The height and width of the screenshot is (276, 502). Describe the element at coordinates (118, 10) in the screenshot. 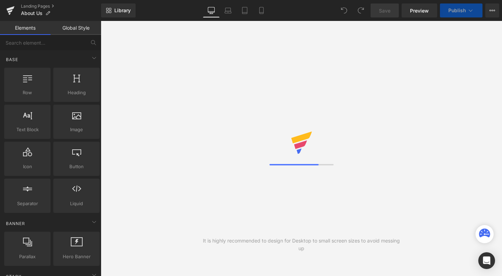

I see `a: New Library` at that location.